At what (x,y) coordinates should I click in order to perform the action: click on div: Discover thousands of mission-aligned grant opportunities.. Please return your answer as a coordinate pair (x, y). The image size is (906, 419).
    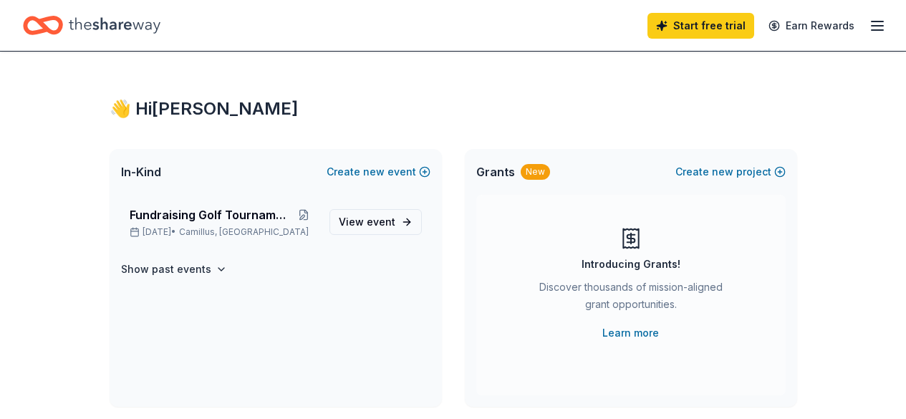
    Looking at the image, I should click on (631, 299).